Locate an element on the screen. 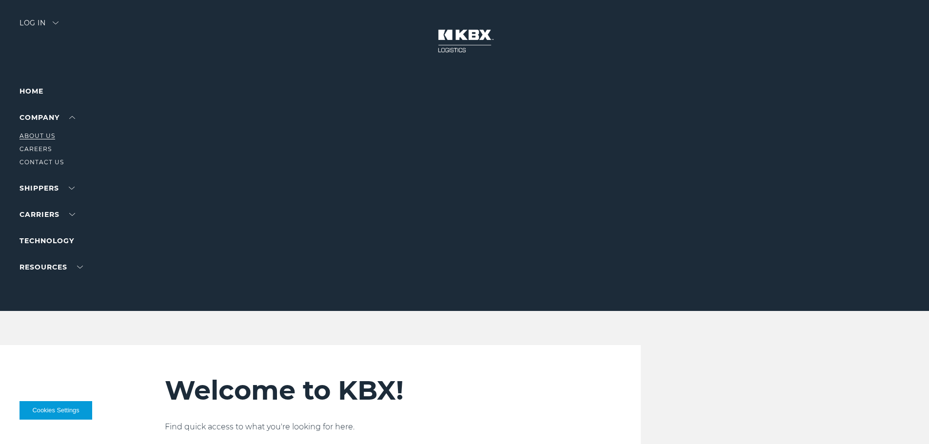 The width and height of the screenshot is (929, 444). p: Find quick access to what you're looking for here. is located at coordinates (374, 427).